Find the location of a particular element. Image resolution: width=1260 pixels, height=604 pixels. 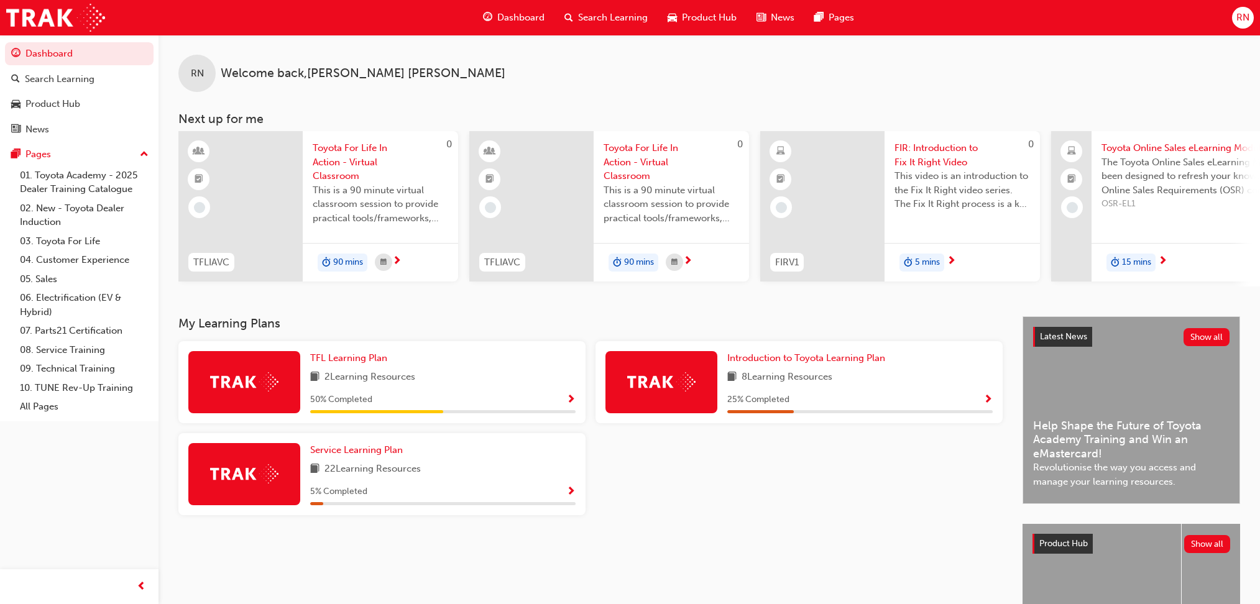

span: 15 mins is located at coordinates (1137, 262).